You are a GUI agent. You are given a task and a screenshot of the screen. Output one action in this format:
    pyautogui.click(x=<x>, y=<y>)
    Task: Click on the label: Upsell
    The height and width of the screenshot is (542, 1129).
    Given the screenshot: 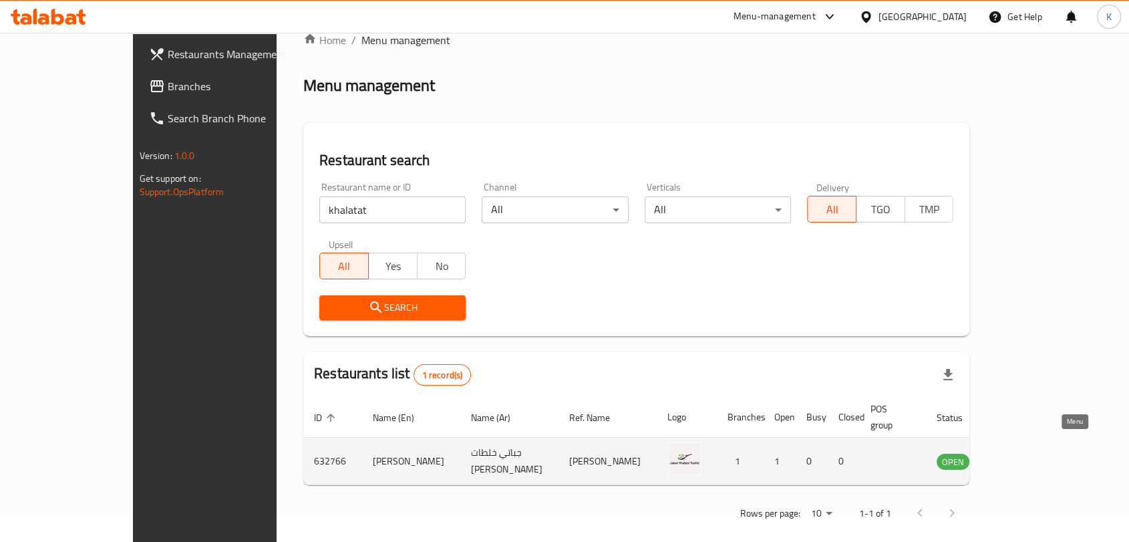 What is the action you would take?
    pyautogui.click(x=341, y=244)
    